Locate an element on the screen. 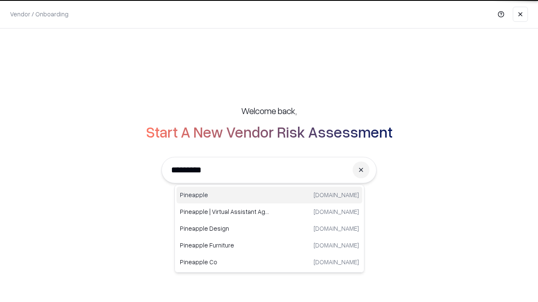 This screenshot has width=538, height=302. p: Pineapple Design is located at coordinates (224, 229).